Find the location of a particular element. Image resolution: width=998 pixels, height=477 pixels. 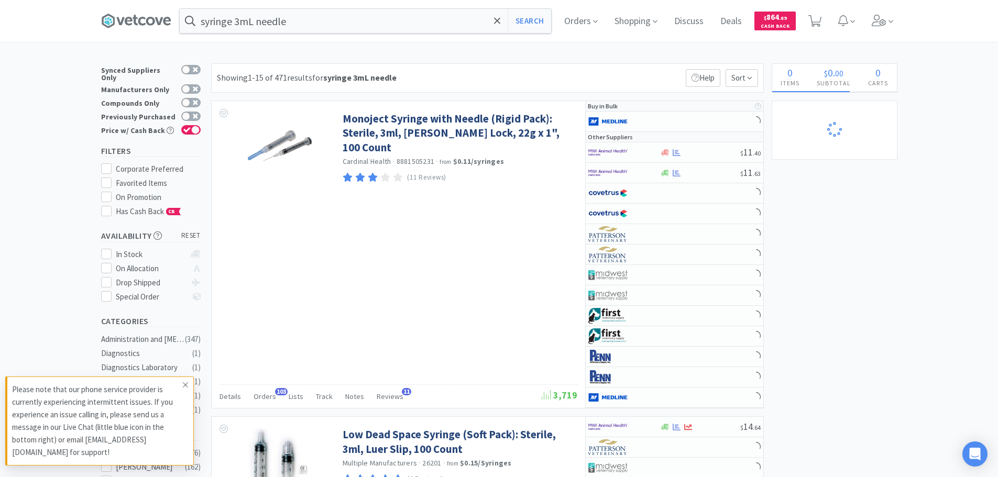

span: Reviews is located at coordinates (390, 397).